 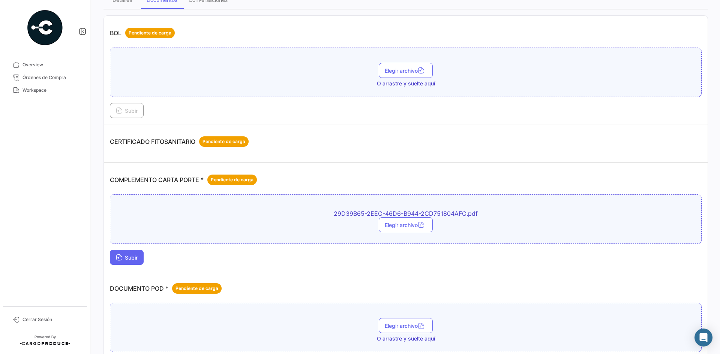 I want to click on span: Órdenes de Compra, so click(x=52, y=78).